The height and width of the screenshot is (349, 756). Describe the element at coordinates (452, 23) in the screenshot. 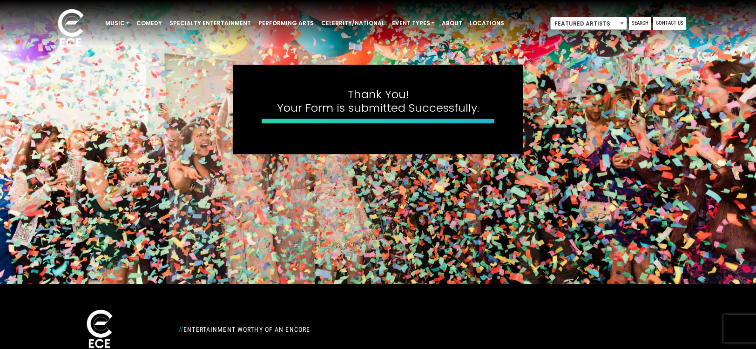

I see `a: About` at that location.